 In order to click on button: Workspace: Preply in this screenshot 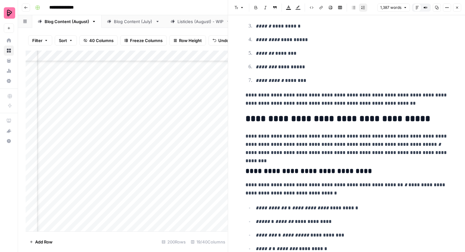, I will do `click(9, 13)`.